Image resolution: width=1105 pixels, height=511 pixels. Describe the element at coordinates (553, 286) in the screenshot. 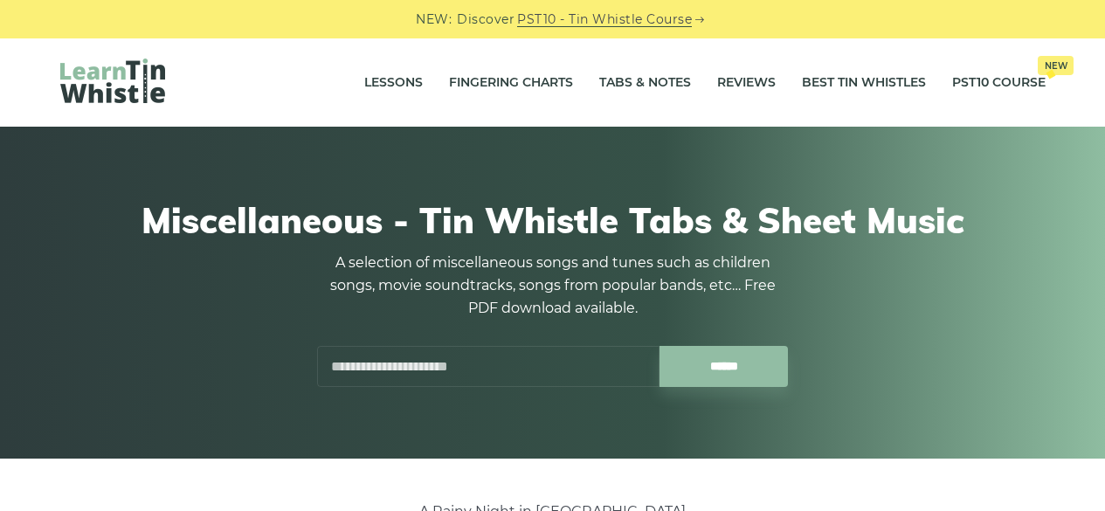

I see `p: A selection of miscellaneous songs and tunes such as children songs, movie soundtracks, songs fro...` at that location.